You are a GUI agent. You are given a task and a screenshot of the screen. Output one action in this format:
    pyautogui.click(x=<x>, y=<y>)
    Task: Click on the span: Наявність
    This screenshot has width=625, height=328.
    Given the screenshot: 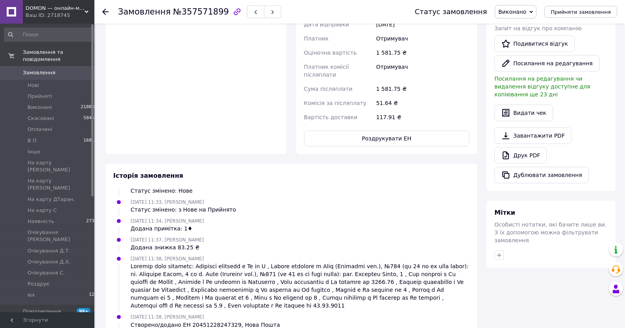 What is the action you would take?
    pyautogui.click(x=41, y=221)
    